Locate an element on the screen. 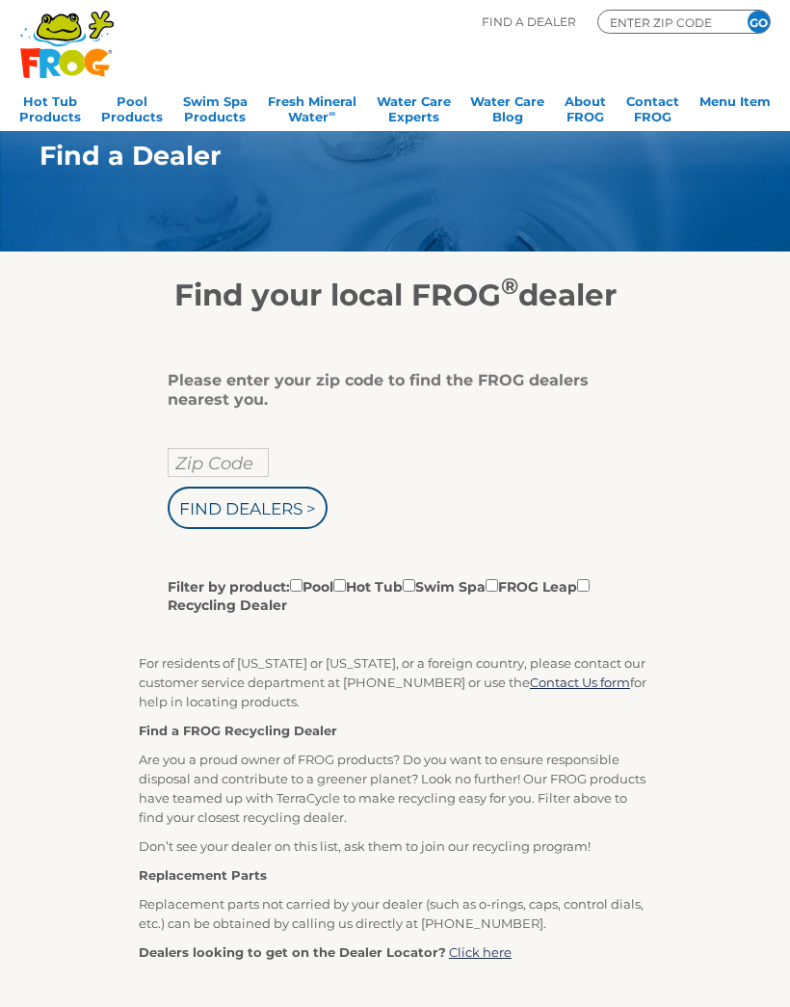  a: Swim SpaProducts is located at coordinates (215, 107).